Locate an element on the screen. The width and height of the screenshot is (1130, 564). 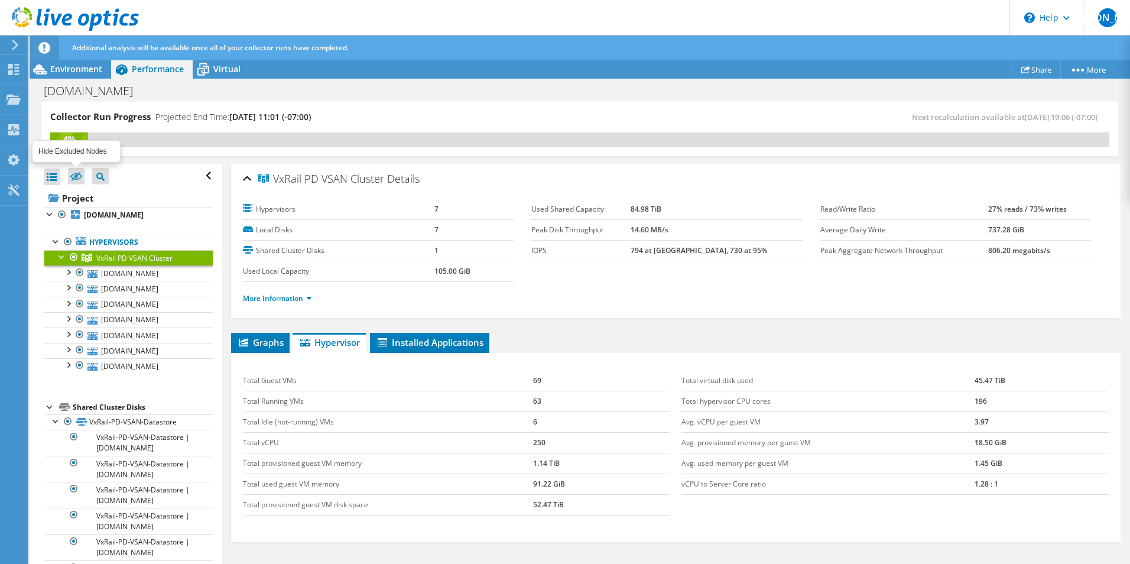
label: Read/Write Ratio is located at coordinates (904, 209).